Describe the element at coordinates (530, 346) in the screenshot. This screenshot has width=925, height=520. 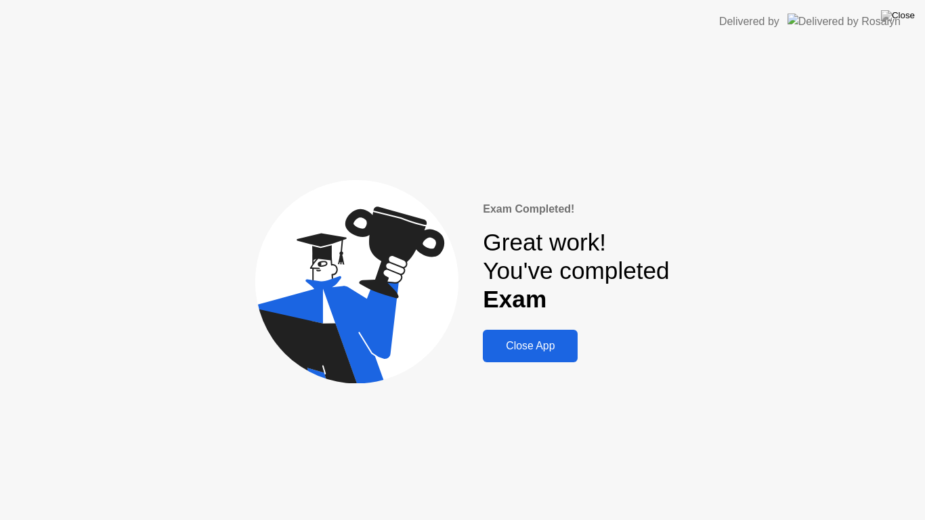
I see `div: Close App` at that location.